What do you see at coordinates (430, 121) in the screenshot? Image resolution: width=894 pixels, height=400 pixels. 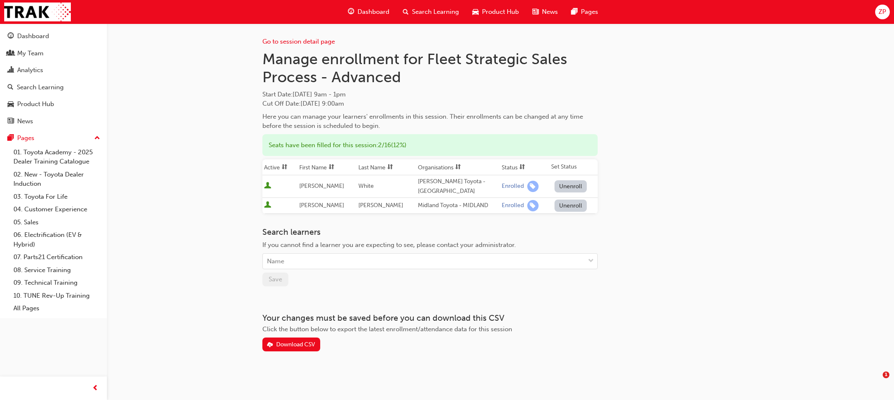 I see `div: Here you can manage your learners' enrollments in this session. Their enrollments can be changed ...` at bounding box center [430, 121].